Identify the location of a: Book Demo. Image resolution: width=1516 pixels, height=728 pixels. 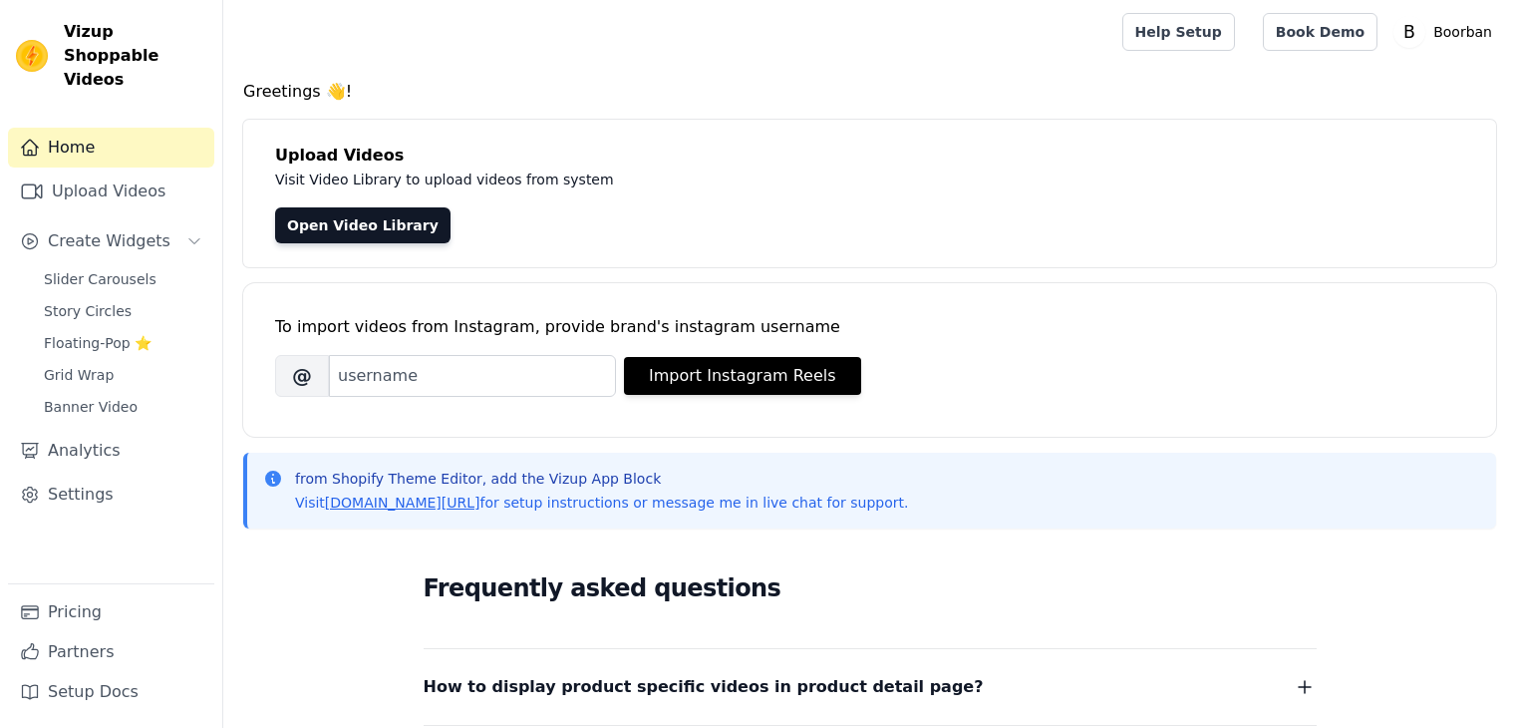
(1320, 32).